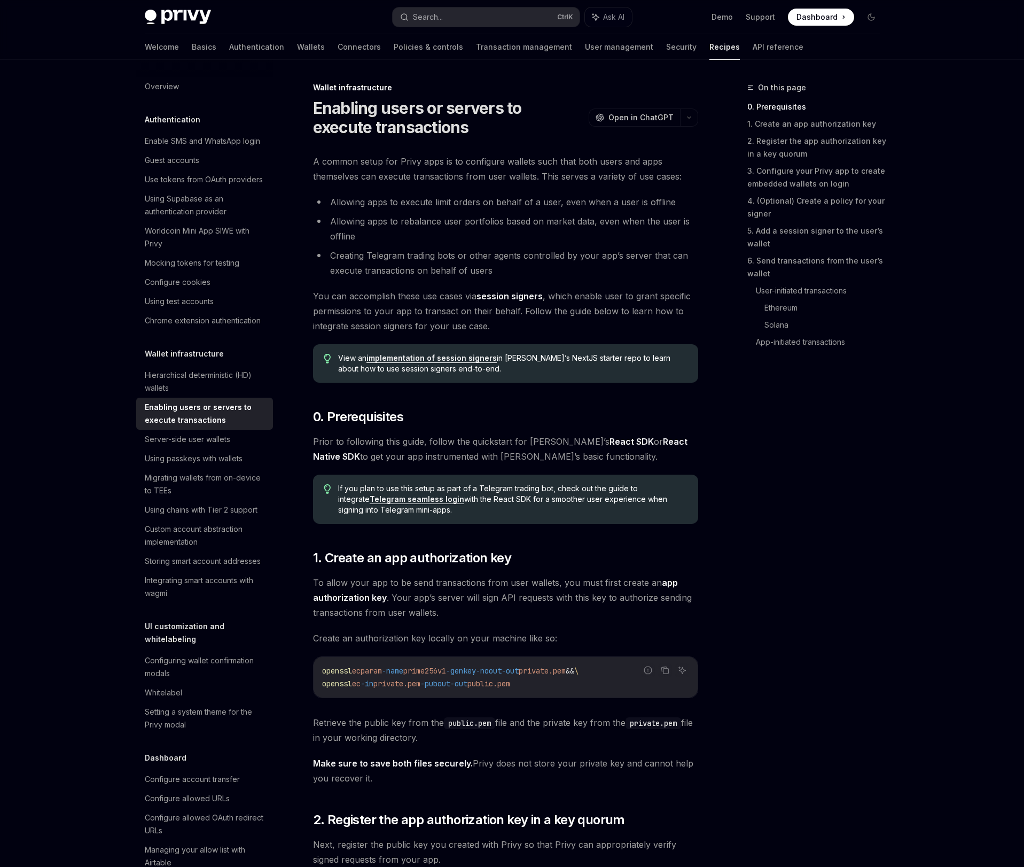 The width and height of the screenshot is (1024, 867). Describe the element at coordinates (486, 17) in the screenshot. I see `button: Search...CtrlK` at that location.